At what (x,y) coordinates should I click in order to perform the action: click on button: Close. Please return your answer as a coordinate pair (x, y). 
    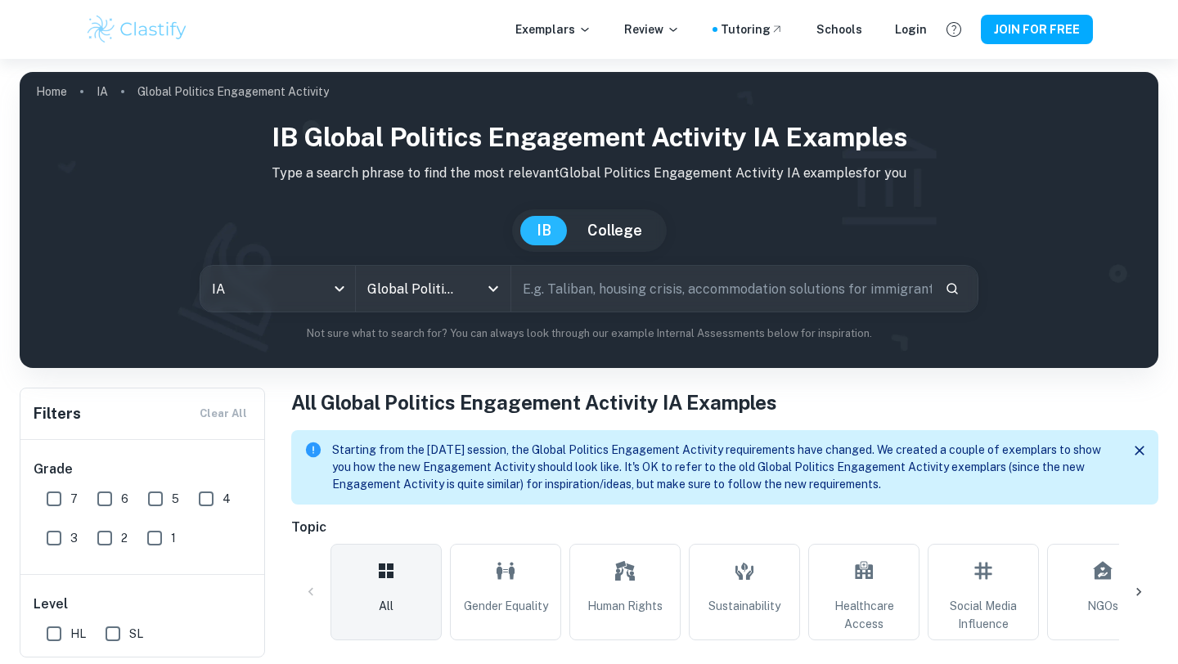
    Looking at the image, I should click on (1139, 451).